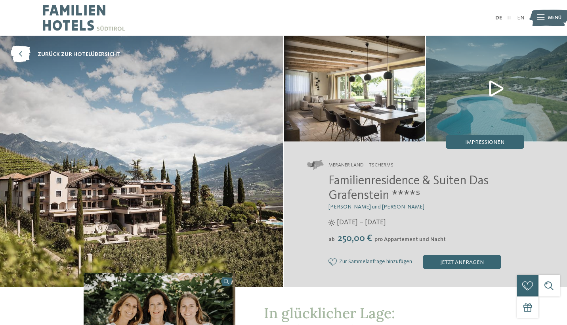 The width and height of the screenshot is (567, 325). Describe the element at coordinates (498, 18) in the screenshot. I see `a: DE` at that location.